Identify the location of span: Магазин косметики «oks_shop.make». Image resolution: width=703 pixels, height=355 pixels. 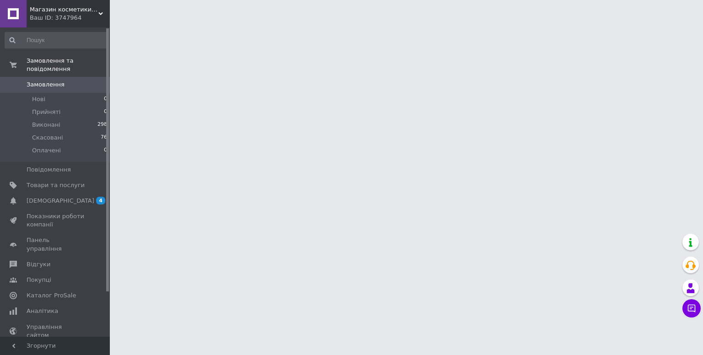
(64, 10).